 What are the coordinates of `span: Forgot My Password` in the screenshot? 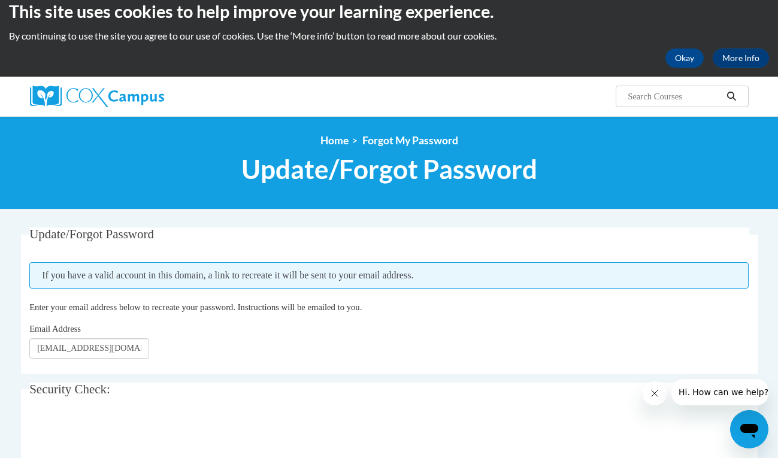 It's located at (410, 140).